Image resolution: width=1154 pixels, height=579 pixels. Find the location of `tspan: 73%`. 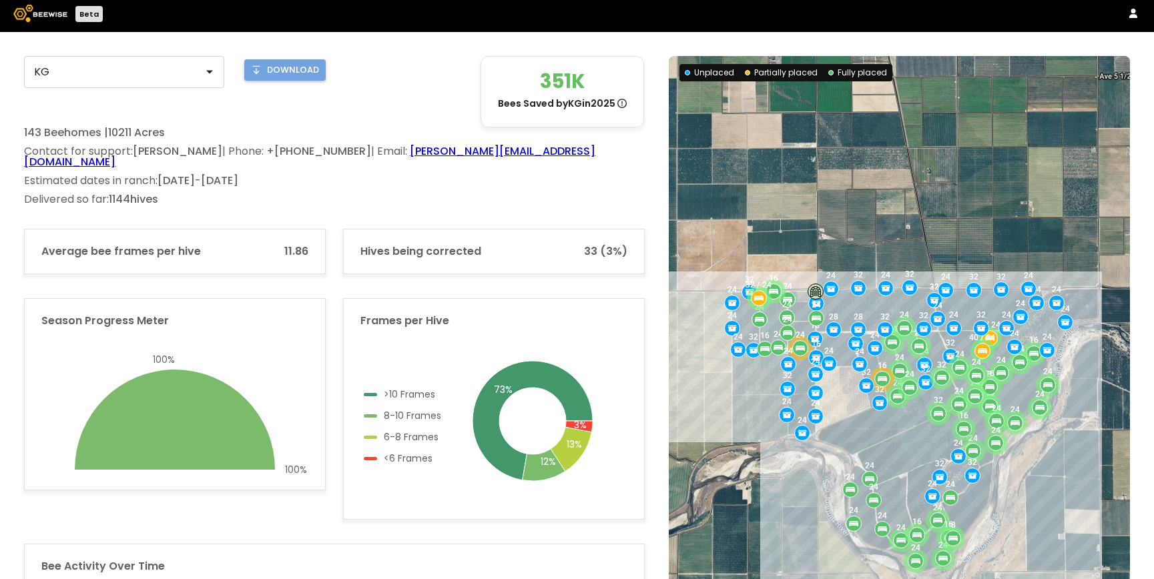

tspan: 73% is located at coordinates (503, 390).